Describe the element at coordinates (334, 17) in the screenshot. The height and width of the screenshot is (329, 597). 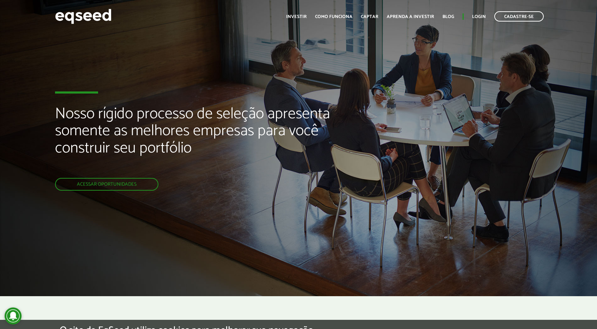
I see `a: Como funciona` at that location.